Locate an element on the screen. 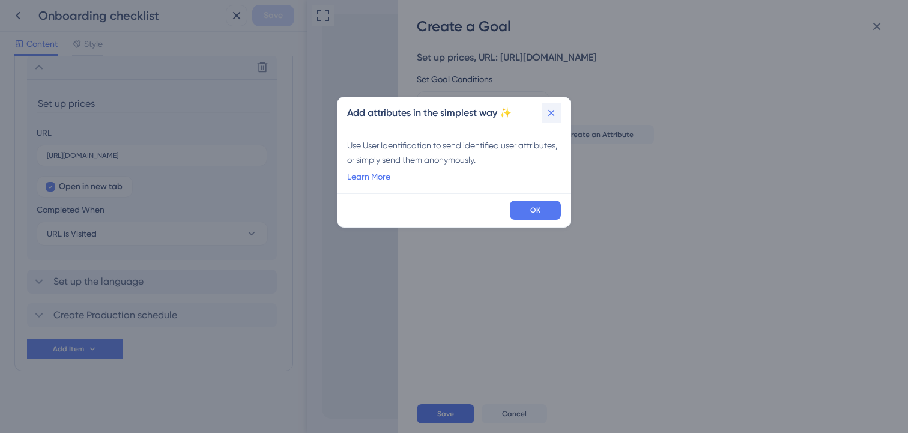 Image resolution: width=908 pixels, height=433 pixels. span: OK is located at coordinates (535, 210).